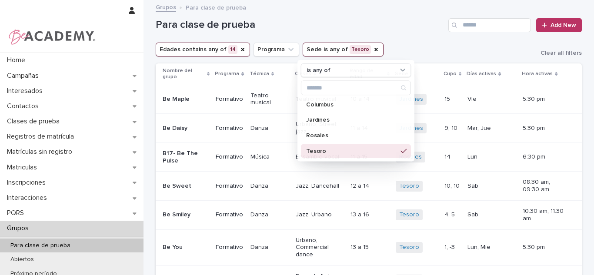 This screenshot has width=594, height=275. Describe the element at coordinates (42, 137) in the screenshot. I see `p: Registros de matrícula` at that location.